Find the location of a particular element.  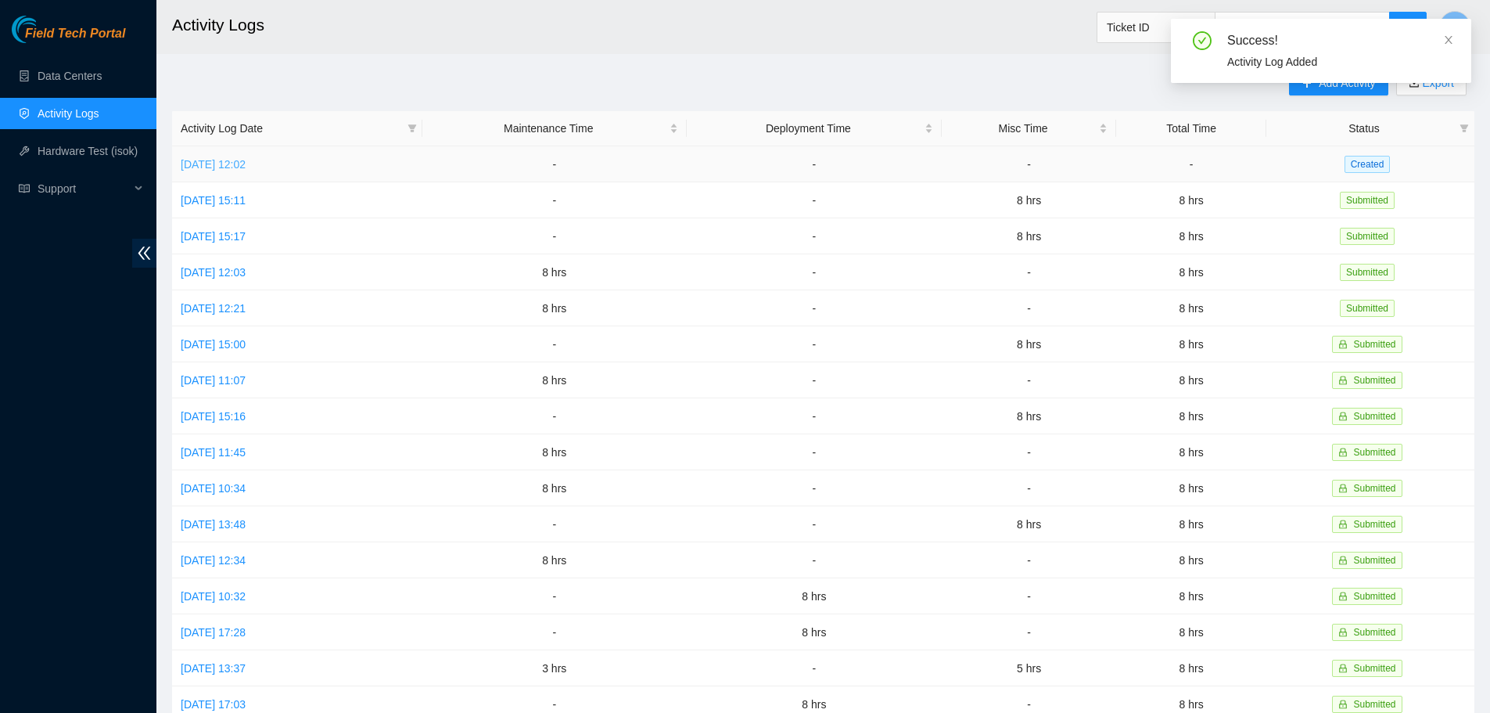

a: Akamai TechnologiesField Tech Portal is located at coordinates (68, 38).